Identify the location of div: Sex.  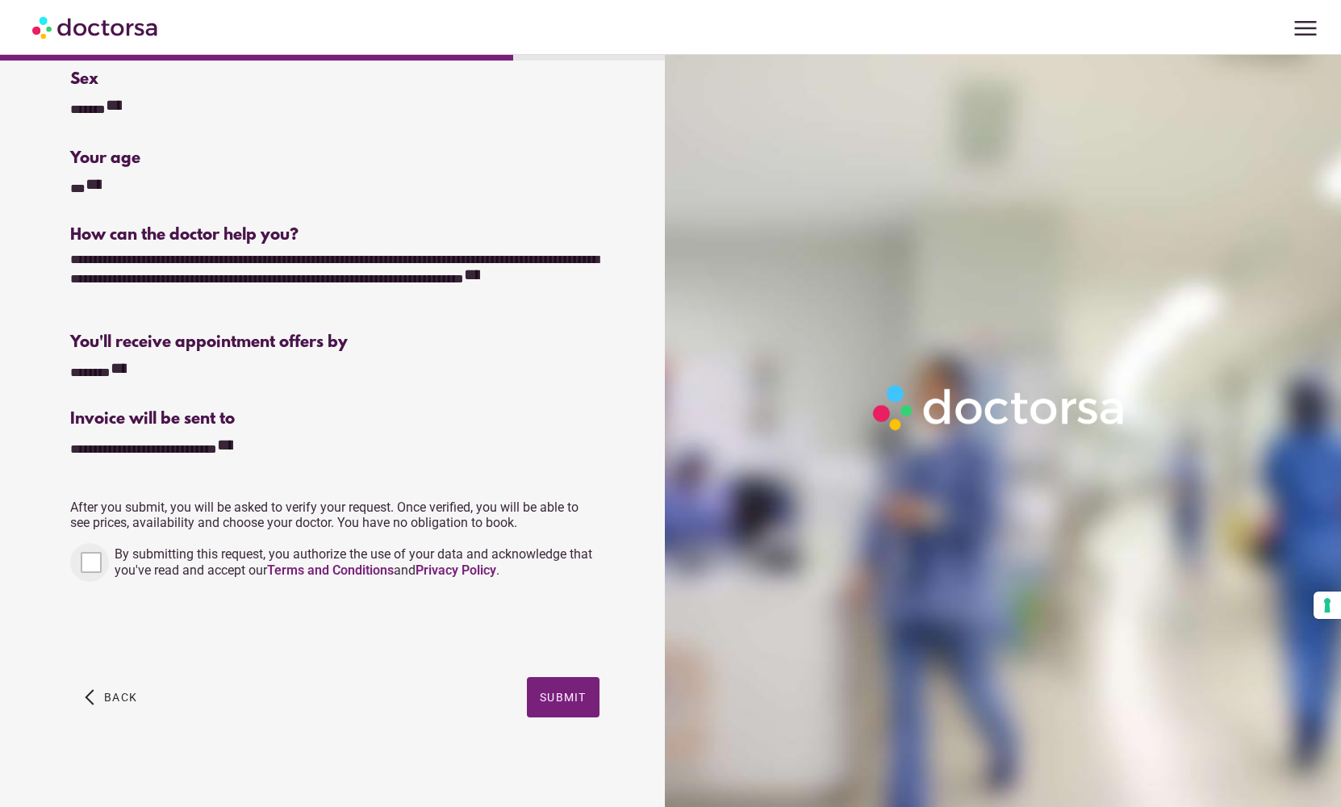
(335, 79).